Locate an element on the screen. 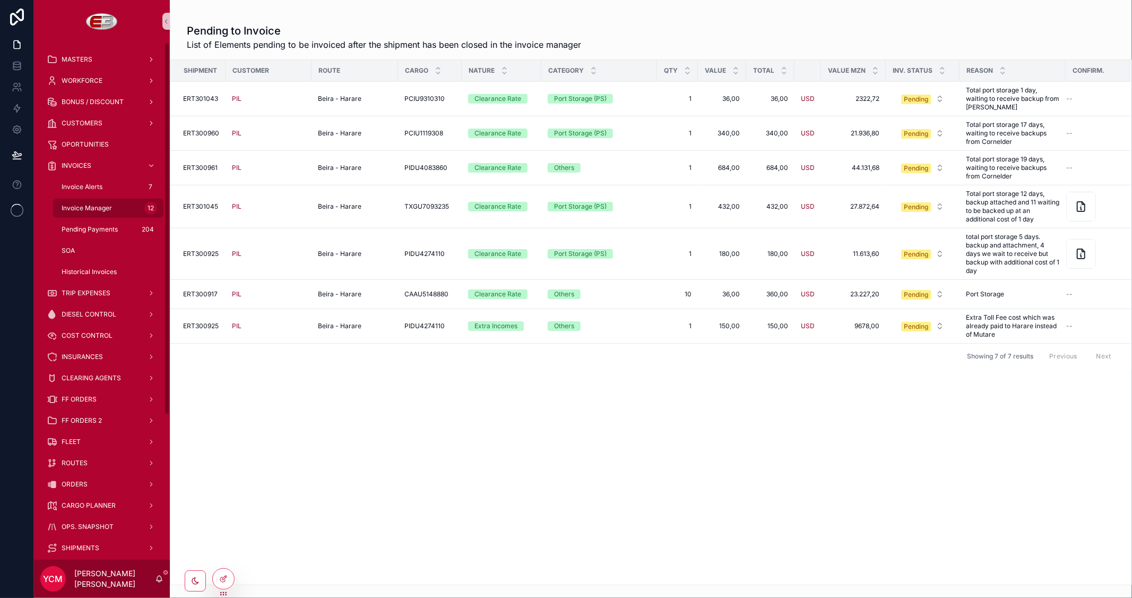  span: total port storage 5 days. backup and attachment, 4 days we wait to receive but backup with addit... is located at coordinates (1013, 254).